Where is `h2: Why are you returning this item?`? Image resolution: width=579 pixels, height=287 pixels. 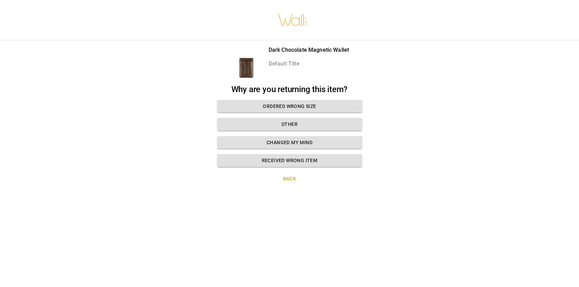
h2: Why are you returning this item? is located at coordinates (290, 89).